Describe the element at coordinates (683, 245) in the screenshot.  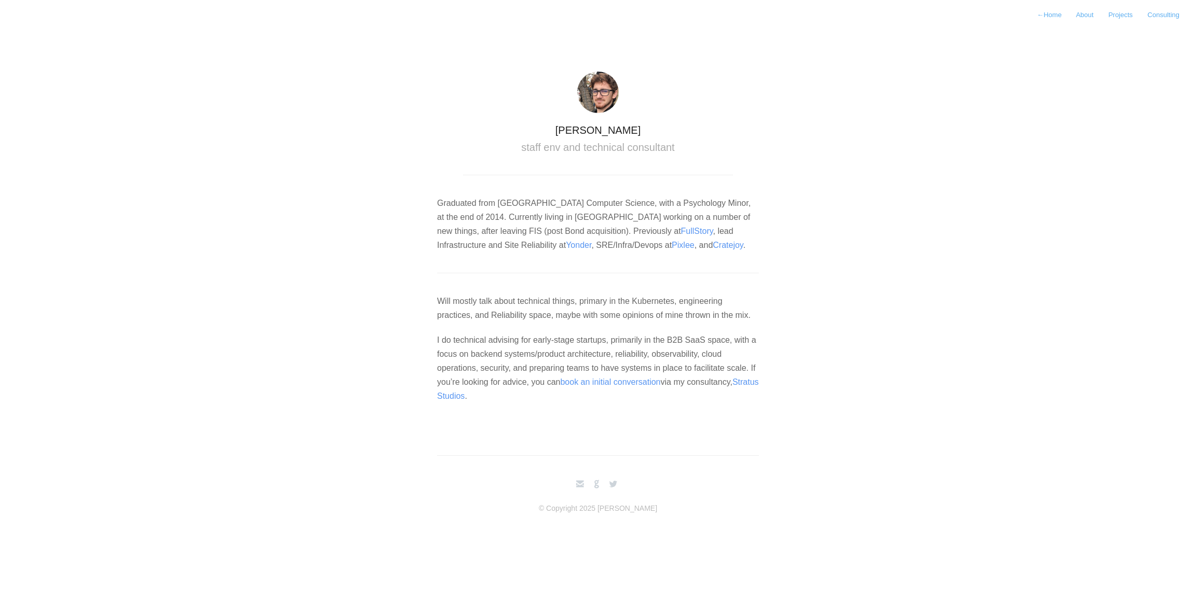
I see `a: Pixlee` at that location.